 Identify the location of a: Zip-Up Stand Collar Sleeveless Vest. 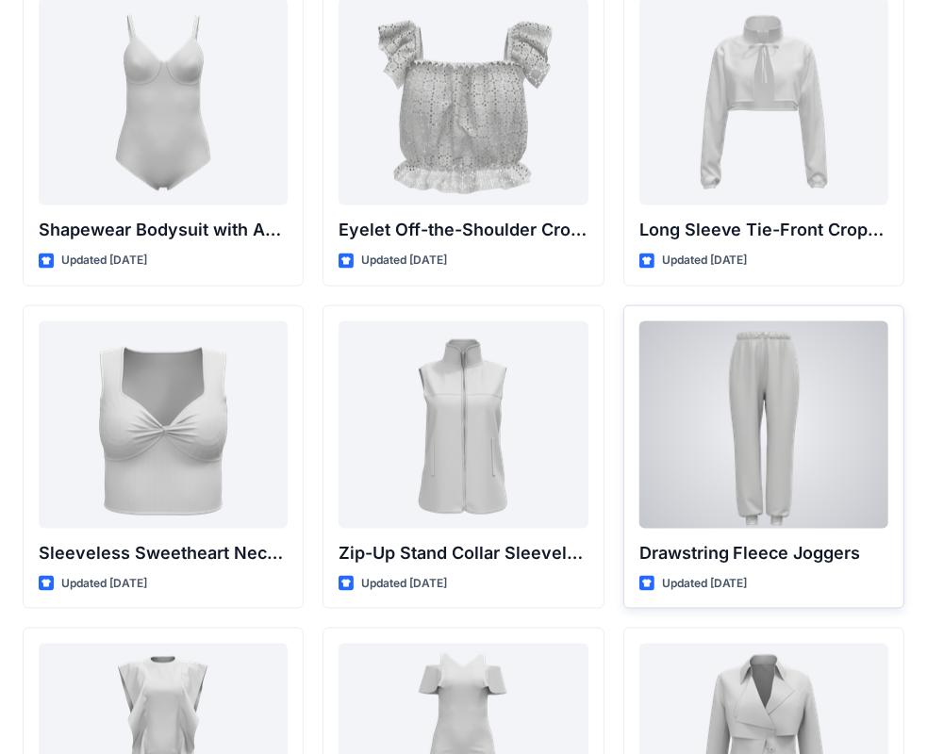
(463, 425).